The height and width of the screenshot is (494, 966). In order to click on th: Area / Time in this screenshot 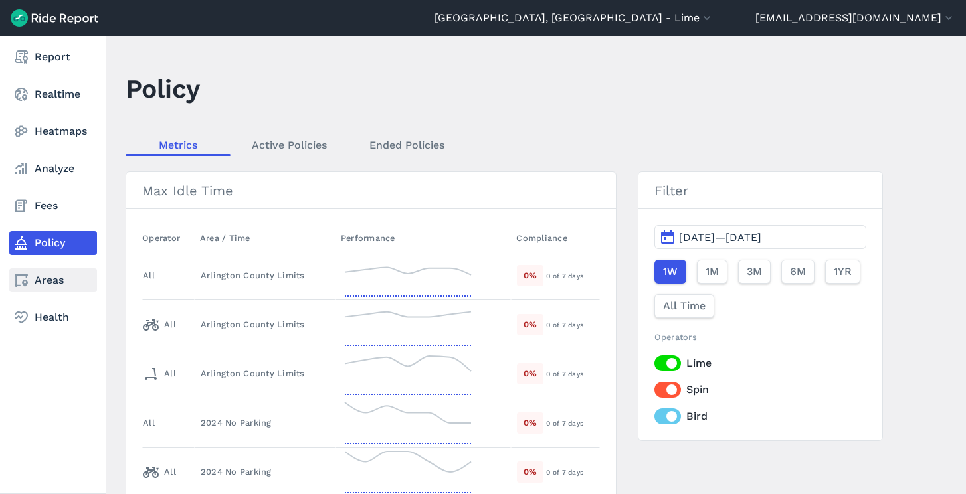, I will do `click(265, 238)`.